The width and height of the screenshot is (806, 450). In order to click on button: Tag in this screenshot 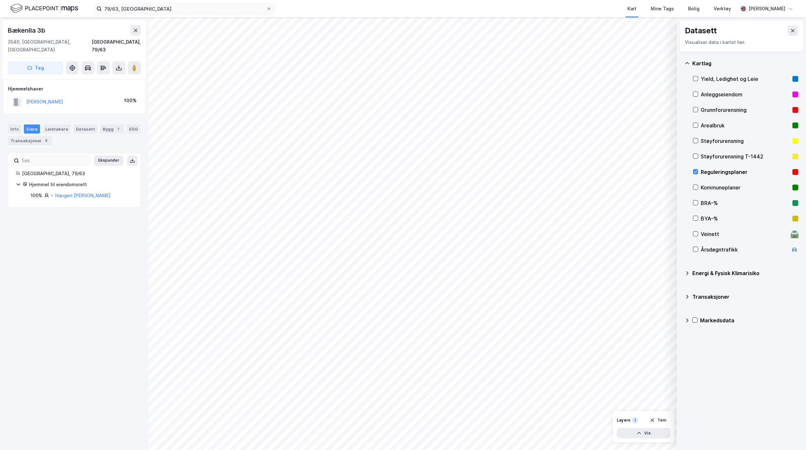, I will do `click(36, 68)`.